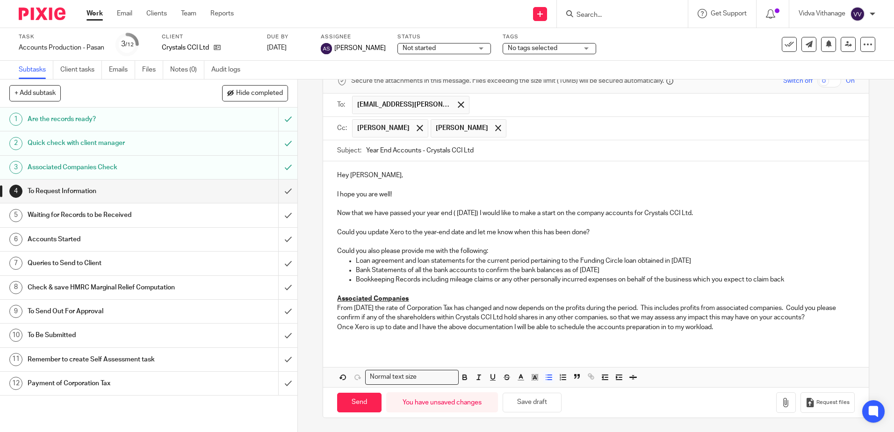 This screenshot has width=894, height=432. What do you see at coordinates (108, 143) in the screenshot?
I see `h1: Quick check with client manager` at bounding box center [108, 143].